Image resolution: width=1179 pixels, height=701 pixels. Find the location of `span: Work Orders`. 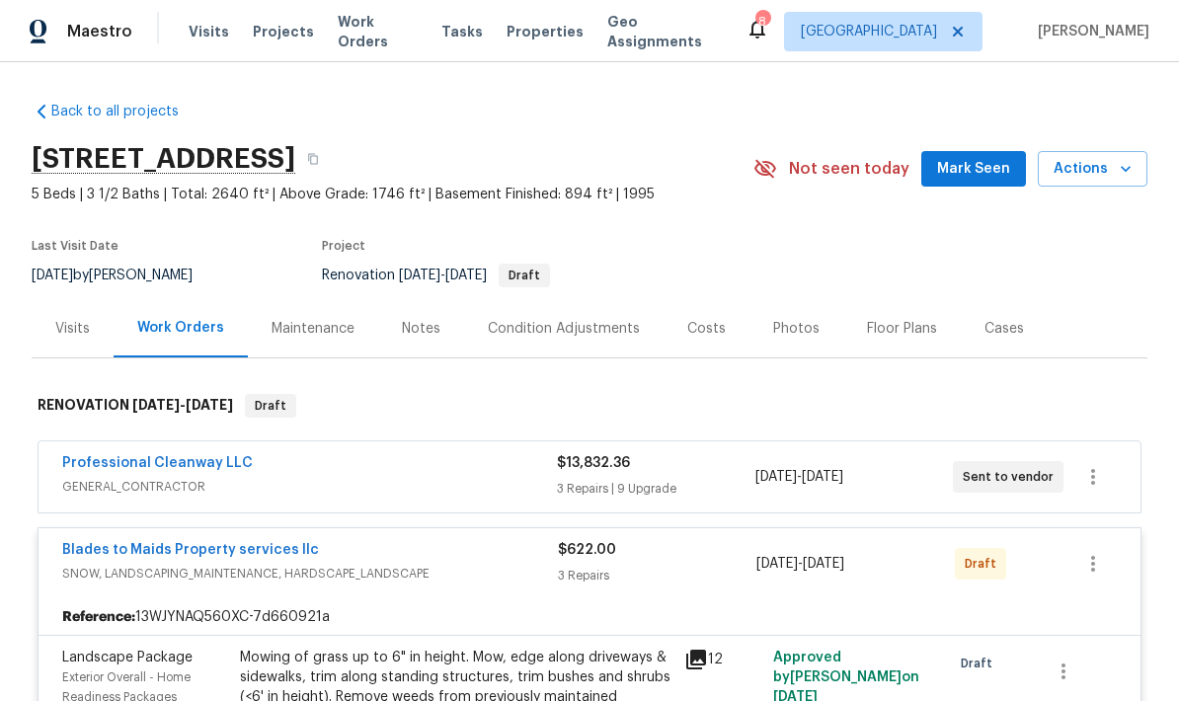

span: Work Orders is located at coordinates (377, 32).